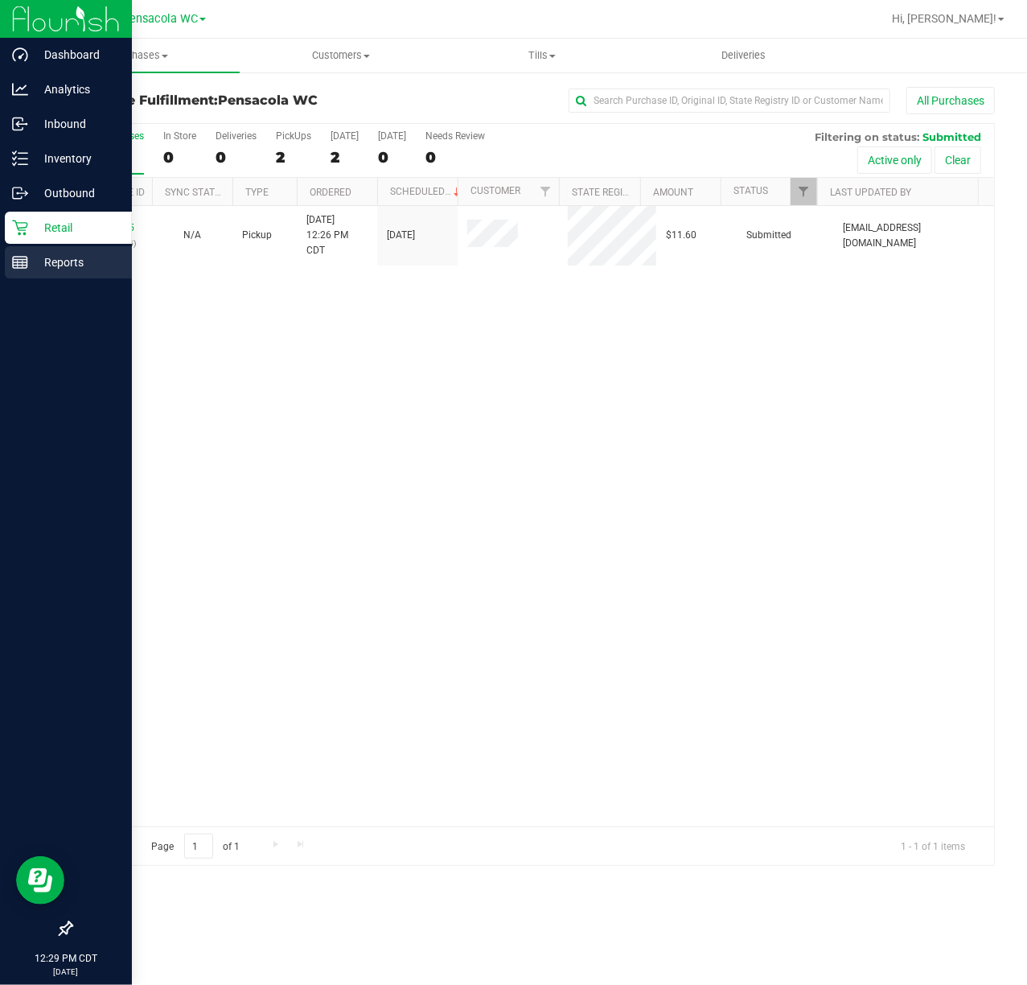 Image resolution: width=1027 pixels, height=985 pixels. Describe the element at coordinates (870, 192) in the screenshot. I see `a: Last Updated By` at that location.